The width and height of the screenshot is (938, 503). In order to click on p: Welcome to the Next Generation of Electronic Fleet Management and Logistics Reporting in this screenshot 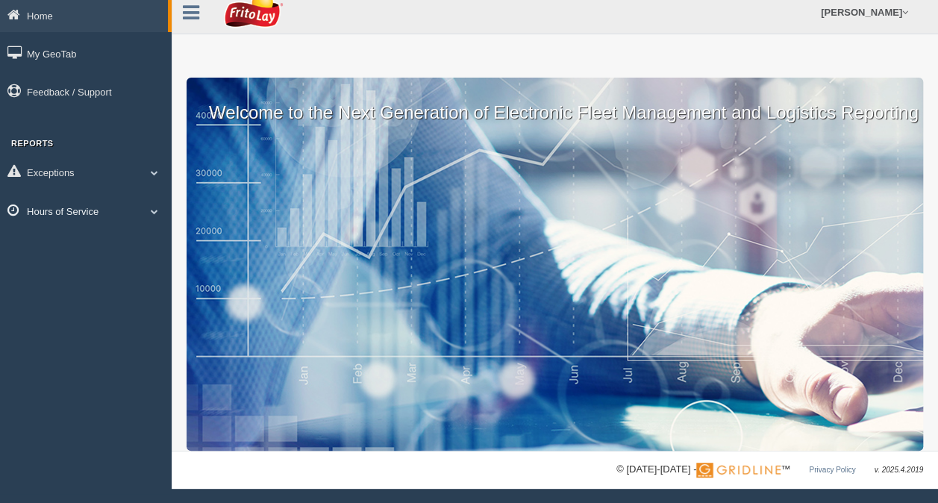, I will do `click(554, 101)`.